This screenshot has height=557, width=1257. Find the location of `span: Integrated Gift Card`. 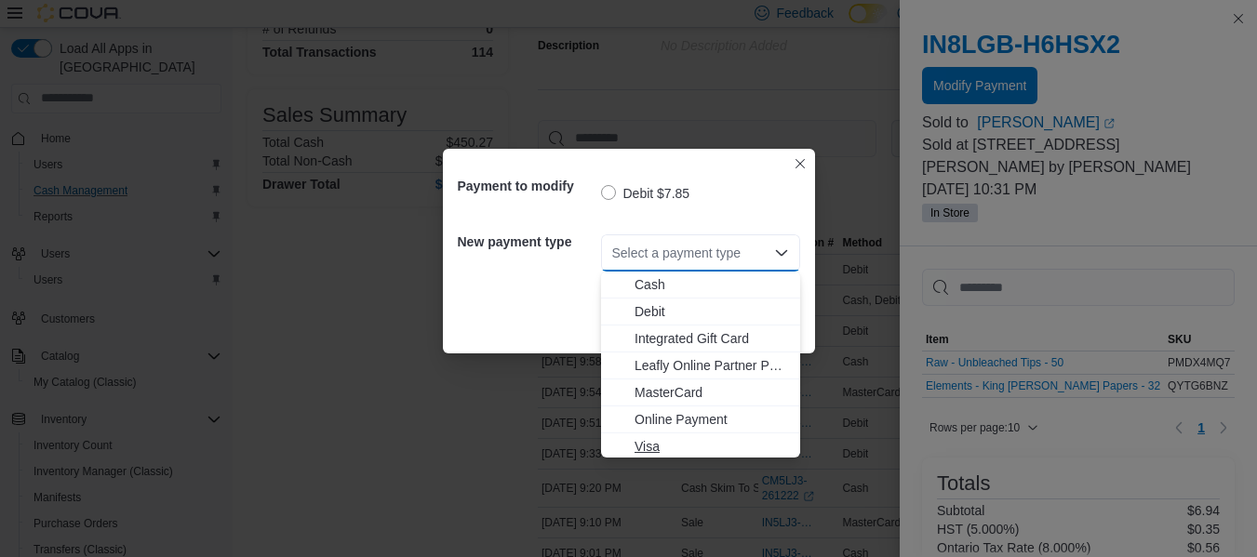

span: Integrated Gift Card is located at coordinates (712, 339).